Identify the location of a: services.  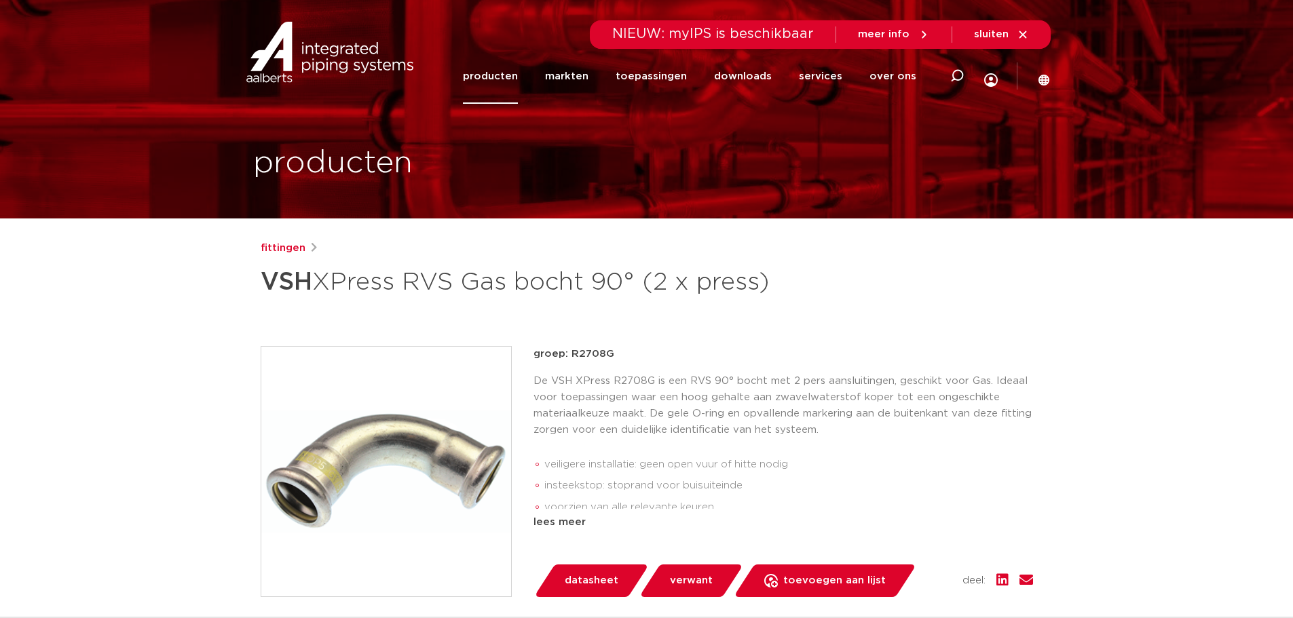
(821, 76).